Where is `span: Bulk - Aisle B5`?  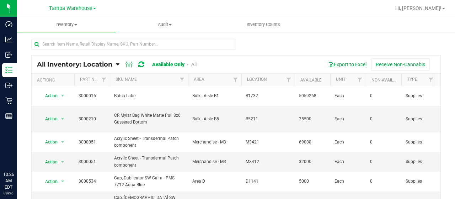
span: Bulk - Aisle B5 is located at coordinates (215, 119).